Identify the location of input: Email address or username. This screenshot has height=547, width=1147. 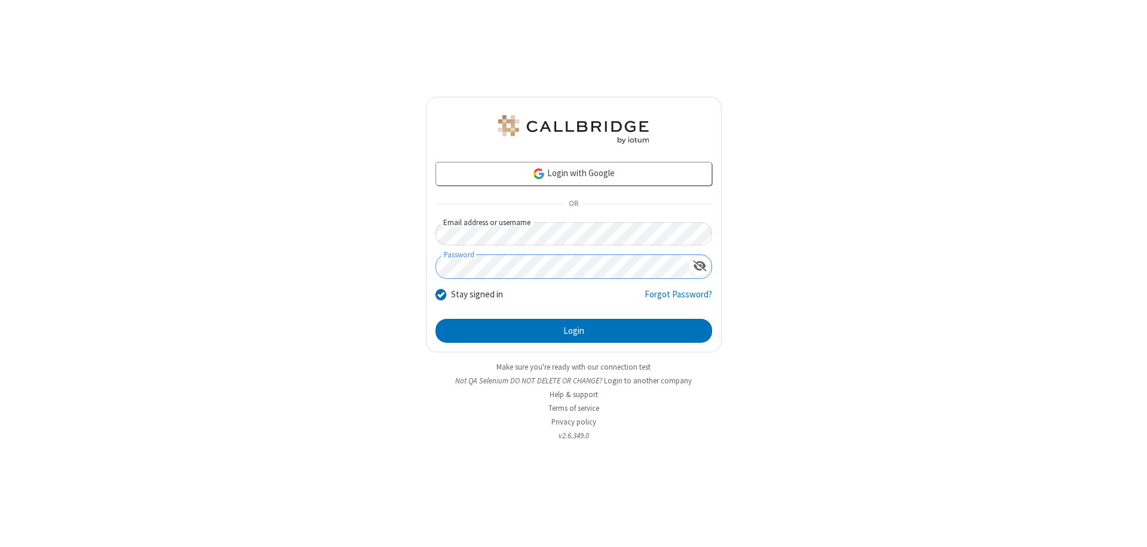
(573, 234).